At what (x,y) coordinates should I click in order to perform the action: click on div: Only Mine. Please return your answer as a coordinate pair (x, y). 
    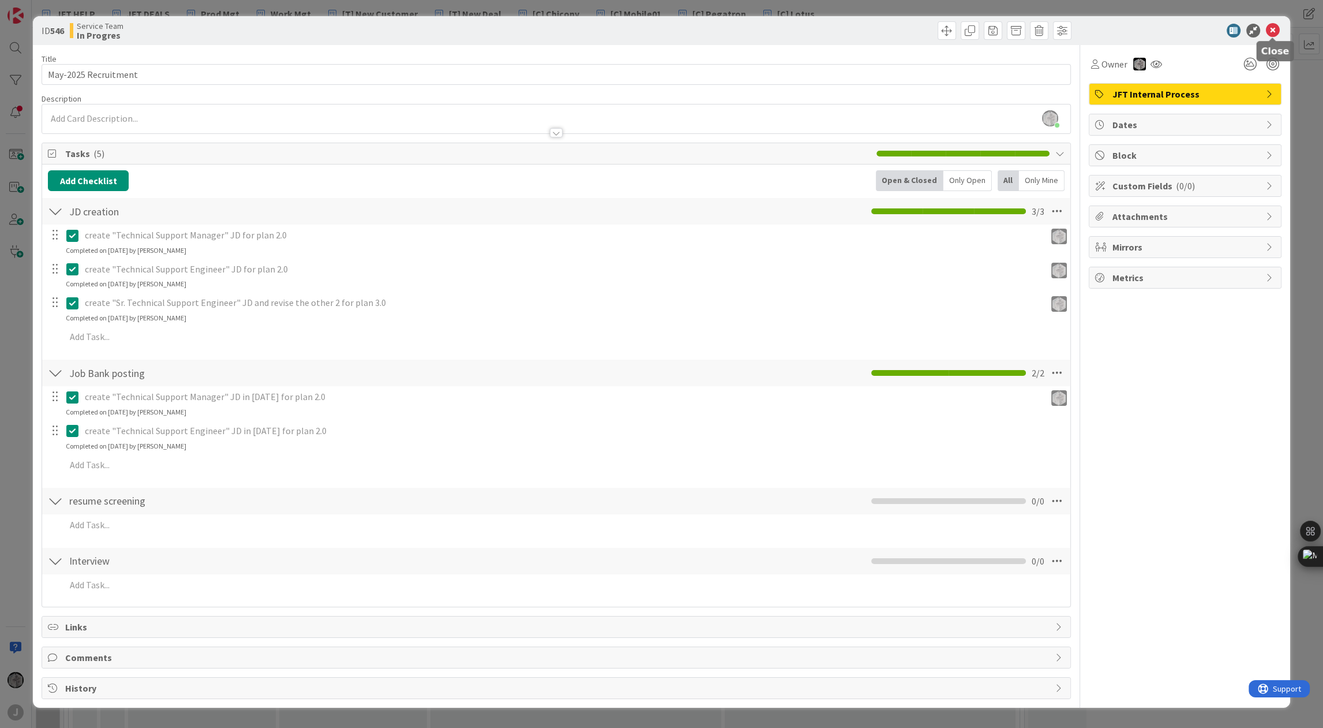
    Looking at the image, I should click on (1041, 181).